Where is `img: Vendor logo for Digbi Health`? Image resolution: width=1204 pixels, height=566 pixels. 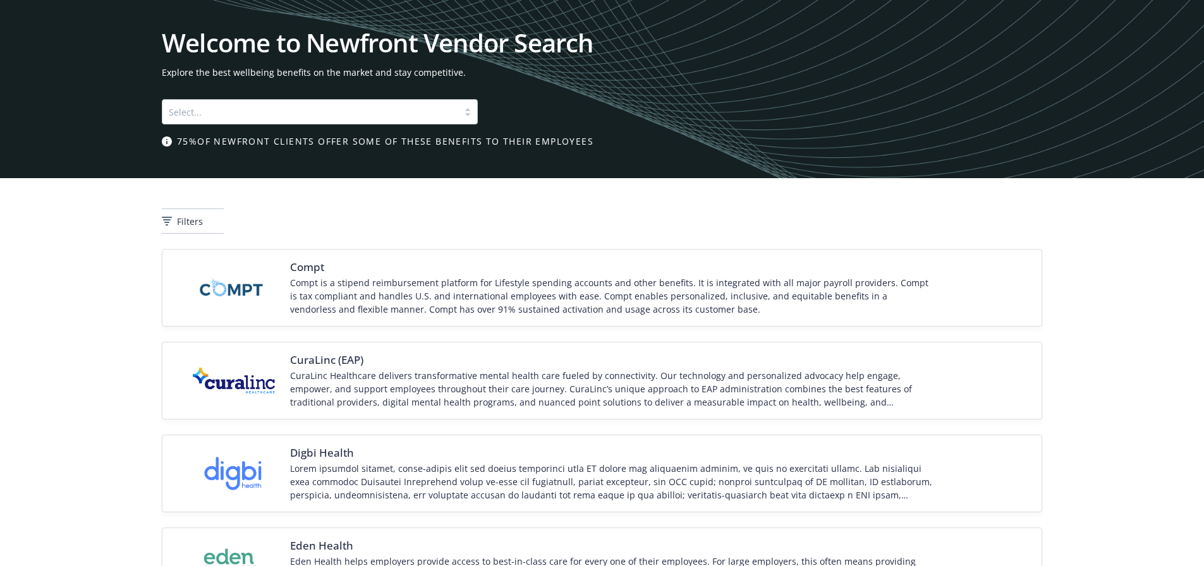 img: Vendor logo for Digbi Health is located at coordinates (234, 474).